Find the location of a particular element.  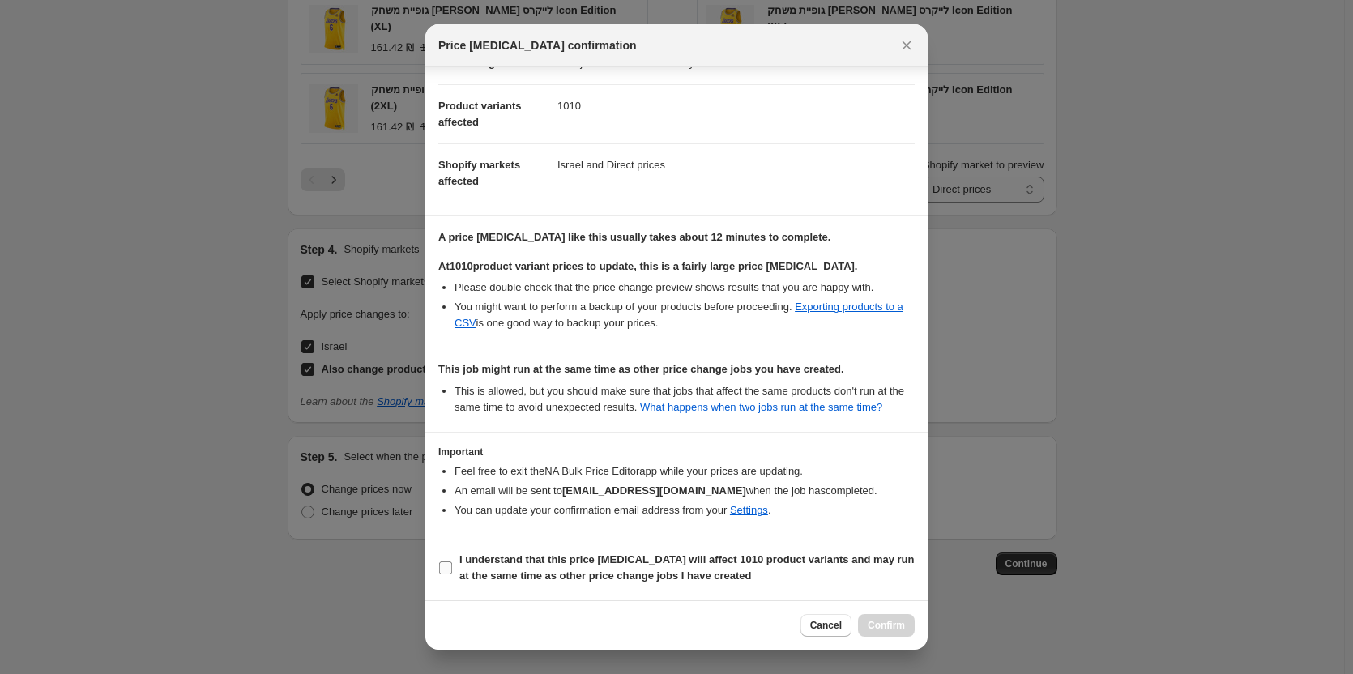

span: Product variants affected is located at coordinates (480, 113).